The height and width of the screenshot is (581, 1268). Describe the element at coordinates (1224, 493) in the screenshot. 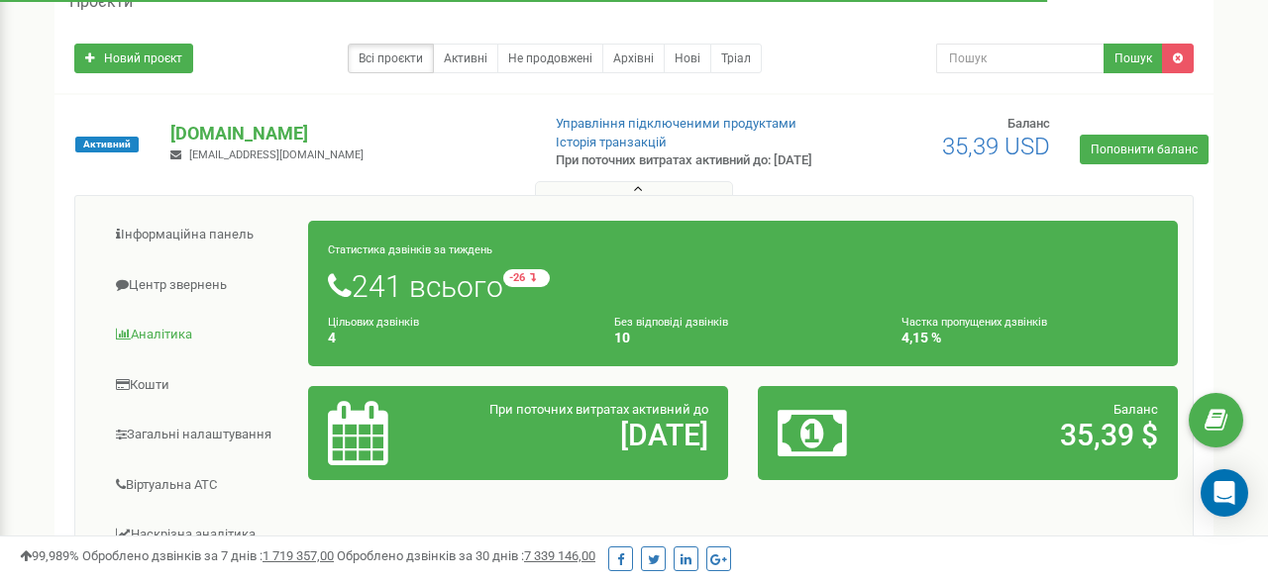

I see `div: Open Intercom Messenger` at that location.